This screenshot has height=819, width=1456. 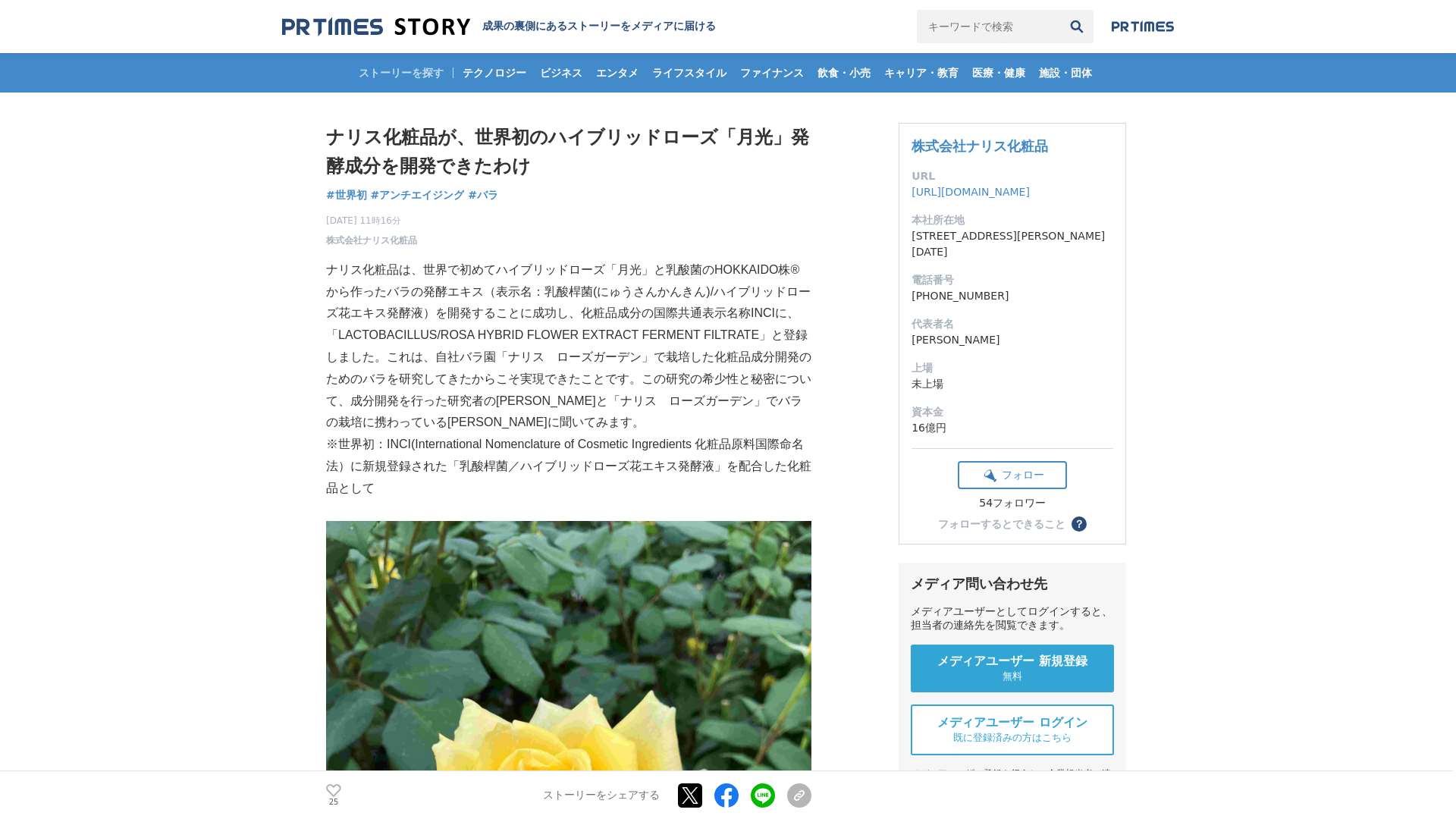 What do you see at coordinates (999, 73) in the screenshot?
I see `a: 医療・健康` at bounding box center [999, 73].